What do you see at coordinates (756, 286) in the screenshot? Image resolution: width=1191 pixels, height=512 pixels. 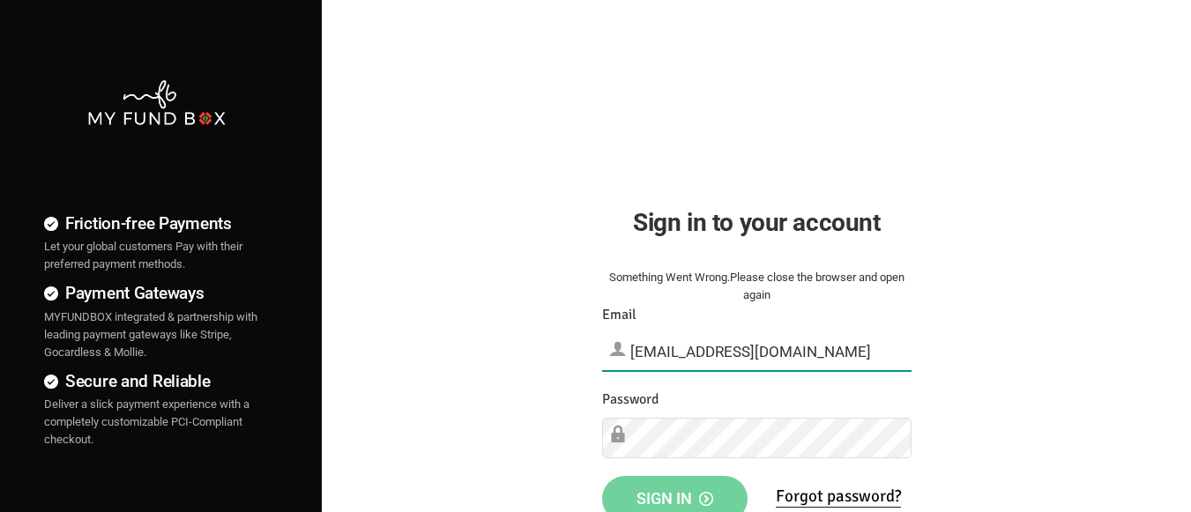 I see `div: Something Went Wrong.Please close the browser and open again` at bounding box center [756, 286].